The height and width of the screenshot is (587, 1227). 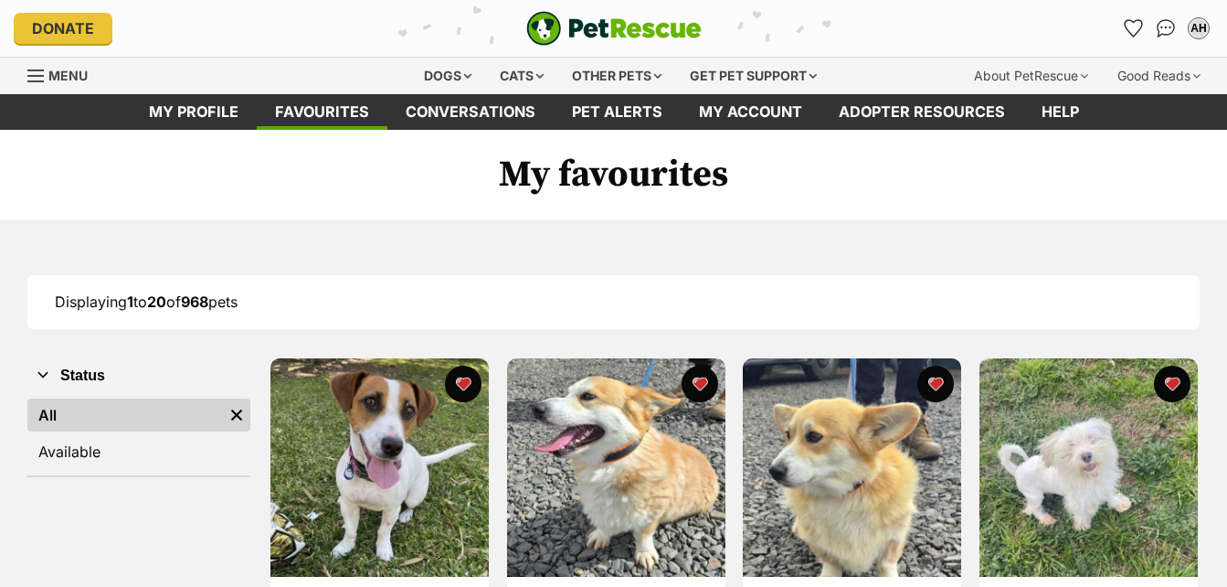 I want to click on button: Status, so click(x=139, y=376).